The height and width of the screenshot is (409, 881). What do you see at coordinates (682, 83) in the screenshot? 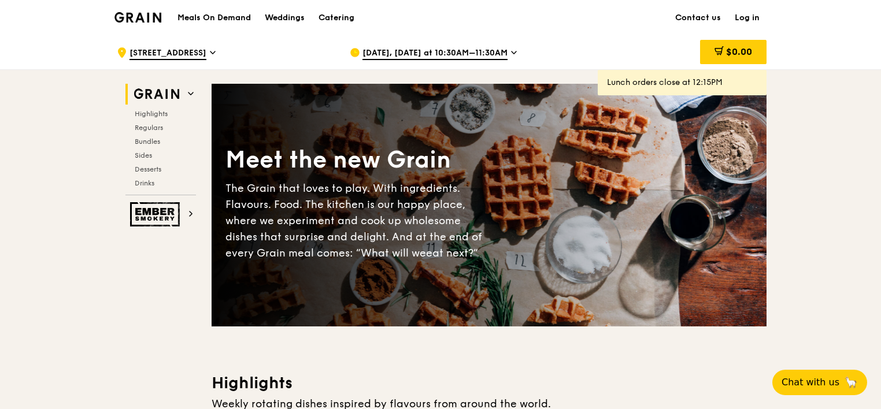
I see `div: Lunch orders close at 12:15PM` at bounding box center [682, 83].